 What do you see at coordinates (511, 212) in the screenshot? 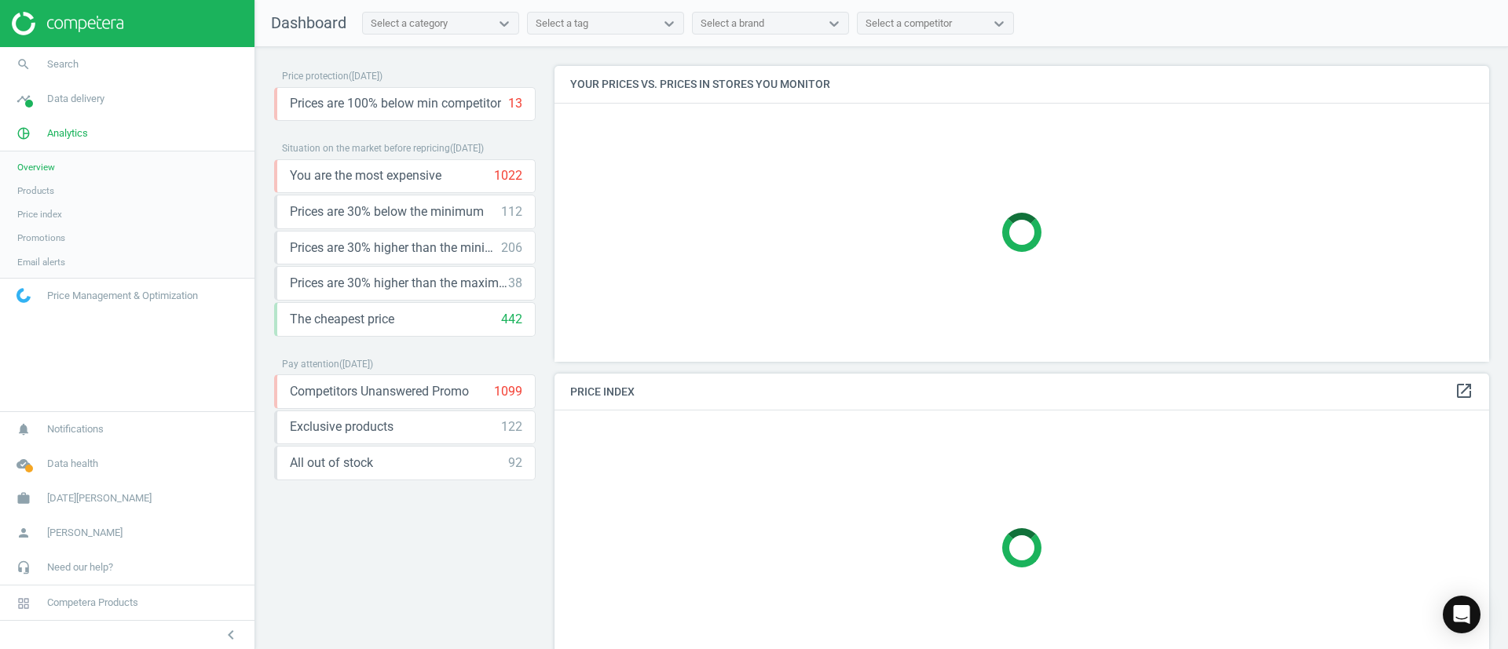
I see `div: 112` at bounding box center [511, 212].